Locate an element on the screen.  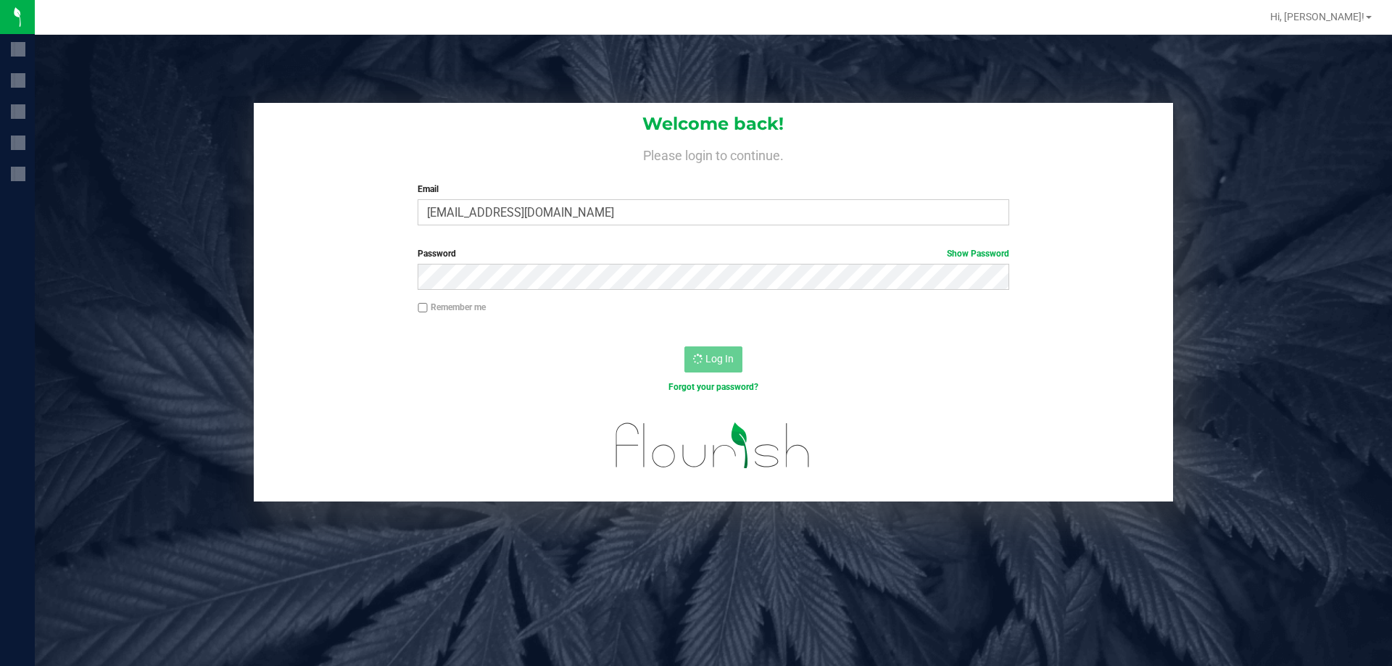
img: flourish_logo.svg is located at coordinates (713, 446).